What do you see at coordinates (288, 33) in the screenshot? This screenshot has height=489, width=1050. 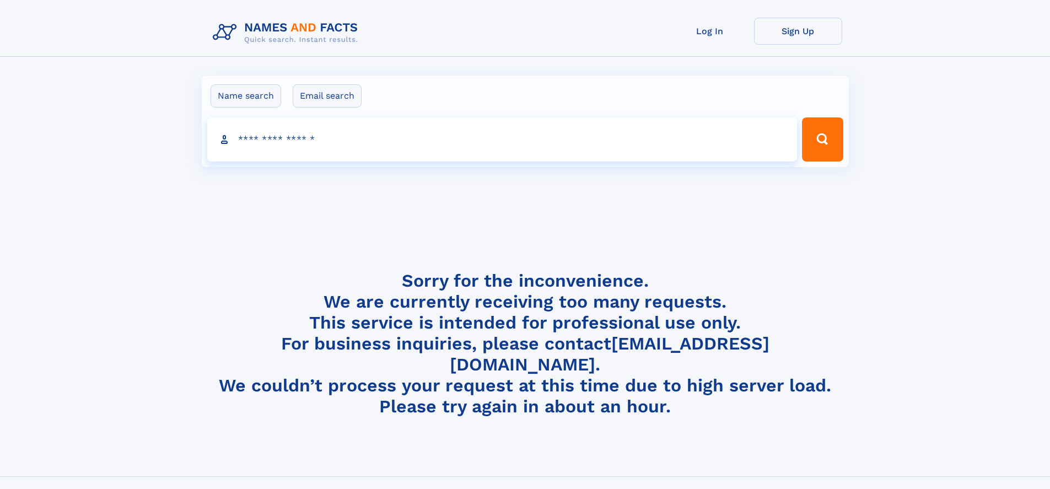 I see `img: Logo Names and Facts` at bounding box center [288, 33].